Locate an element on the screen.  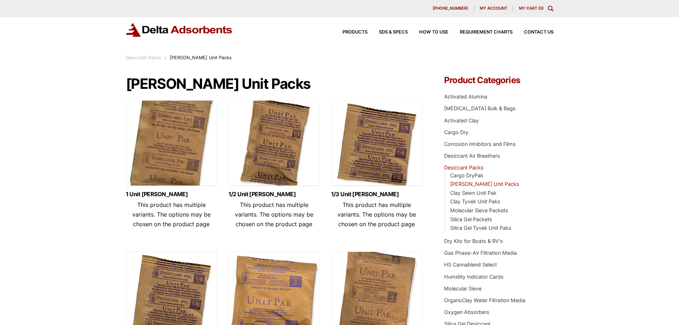
a: My Cart (0) is located at coordinates (531, 8).